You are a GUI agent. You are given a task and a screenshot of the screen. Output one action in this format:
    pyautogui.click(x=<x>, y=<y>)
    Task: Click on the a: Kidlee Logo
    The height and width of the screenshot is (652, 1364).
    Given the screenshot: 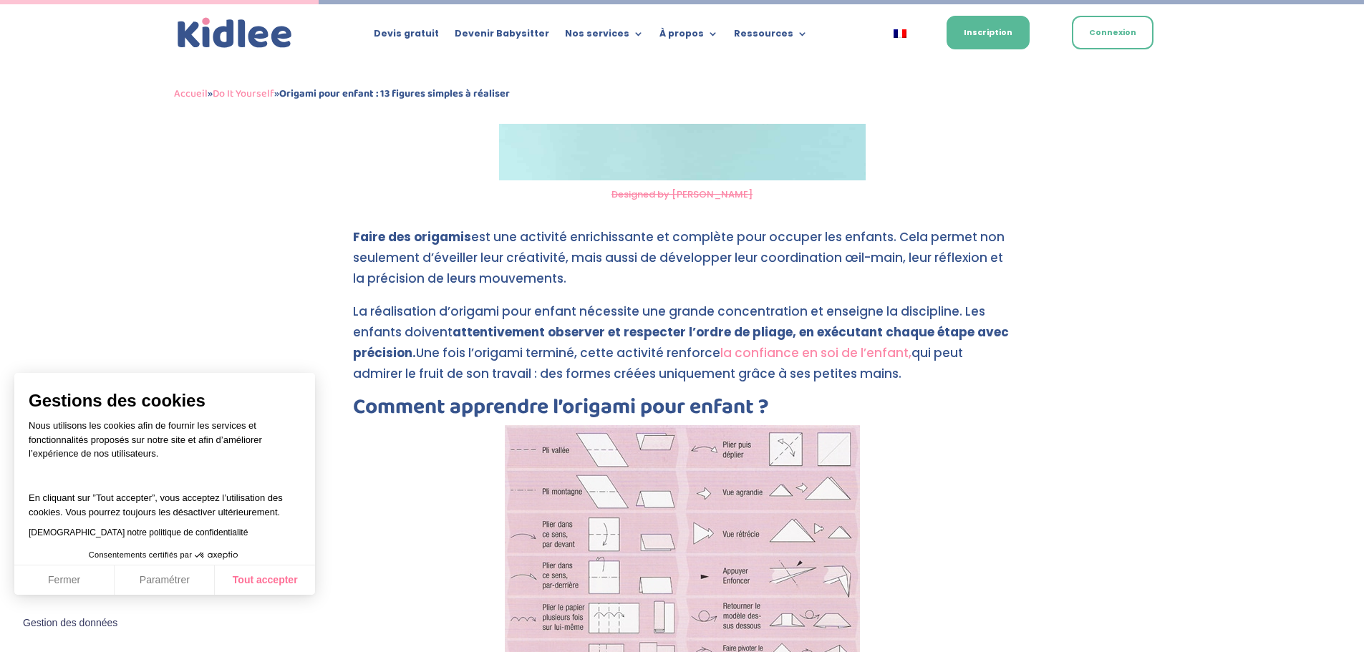 What is the action you would take?
    pyautogui.click(x=235, y=33)
    